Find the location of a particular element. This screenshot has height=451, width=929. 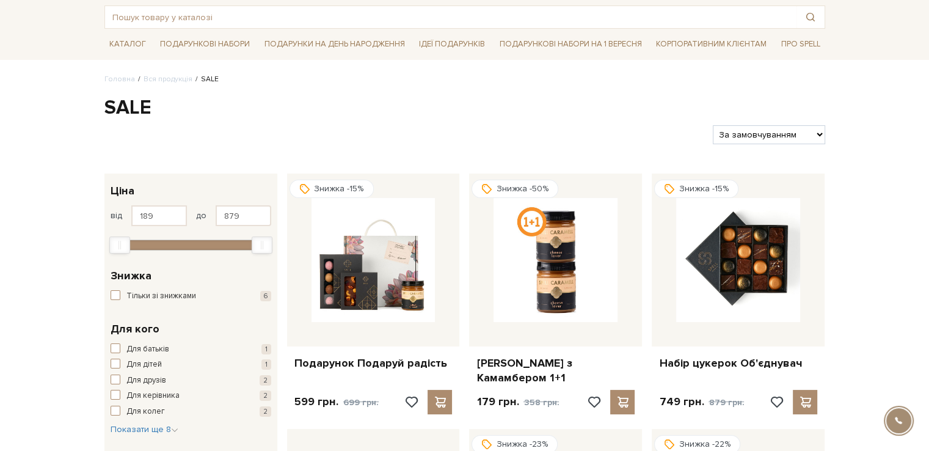

a: Вся продукція is located at coordinates (168, 79).